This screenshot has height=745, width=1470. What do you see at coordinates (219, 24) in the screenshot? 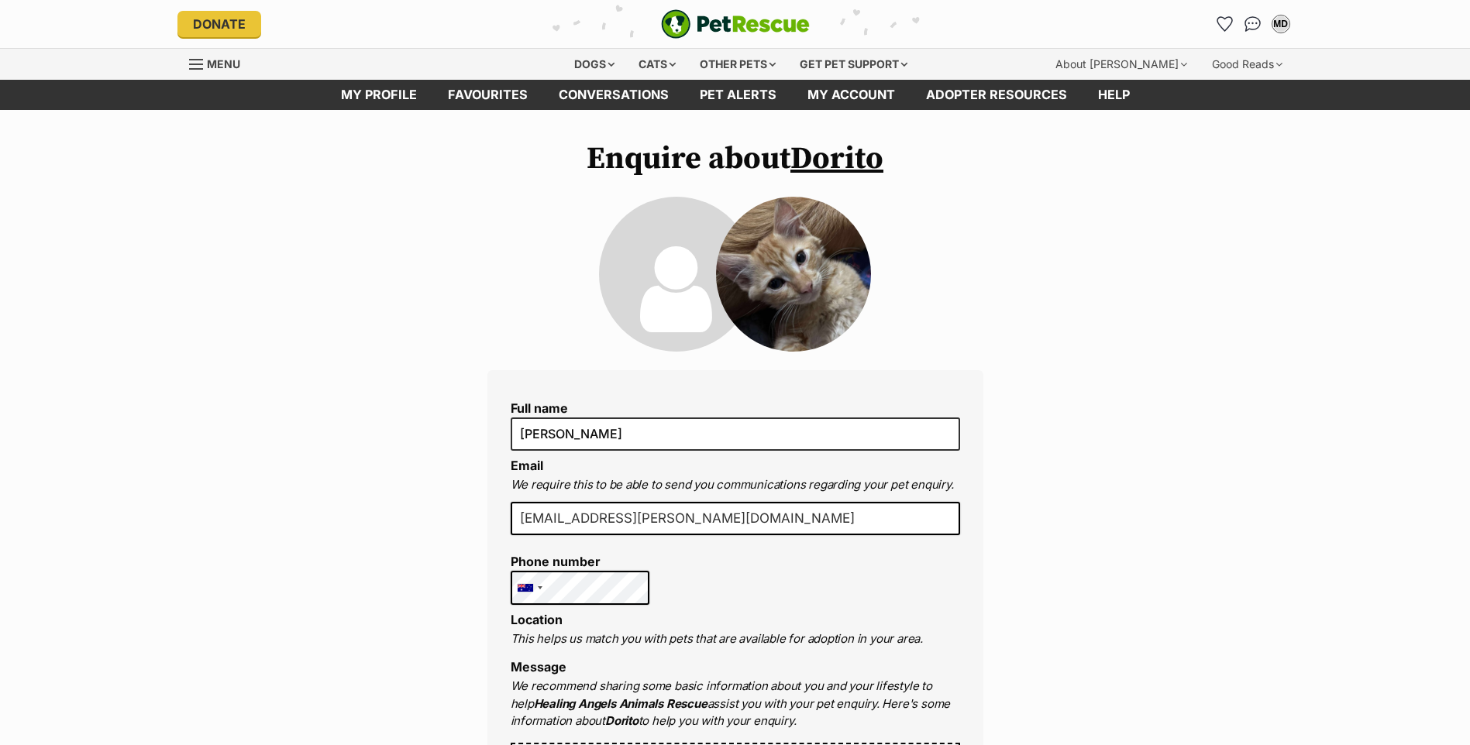
I see `a: Donate` at bounding box center [219, 24].